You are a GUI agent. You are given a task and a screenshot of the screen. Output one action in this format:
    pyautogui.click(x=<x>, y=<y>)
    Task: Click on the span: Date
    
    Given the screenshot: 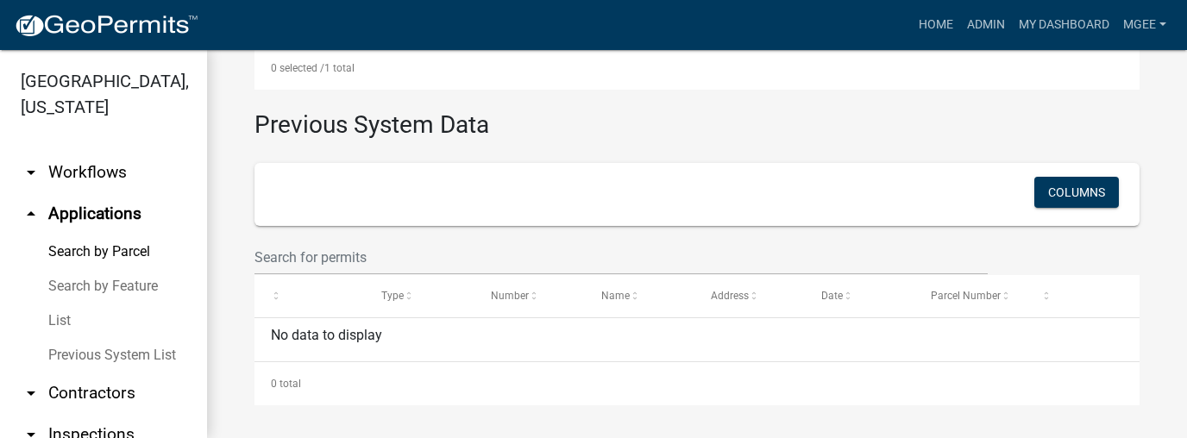 What is the action you would take?
    pyautogui.click(x=832, y=296)
    